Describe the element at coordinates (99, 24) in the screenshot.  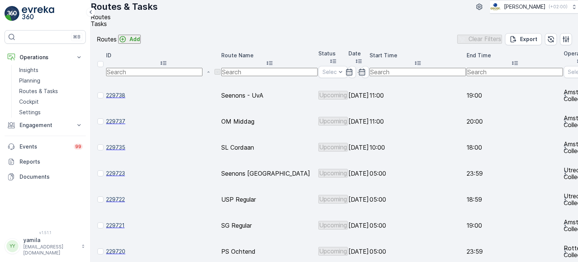
I see `span: Tasks` at that location.